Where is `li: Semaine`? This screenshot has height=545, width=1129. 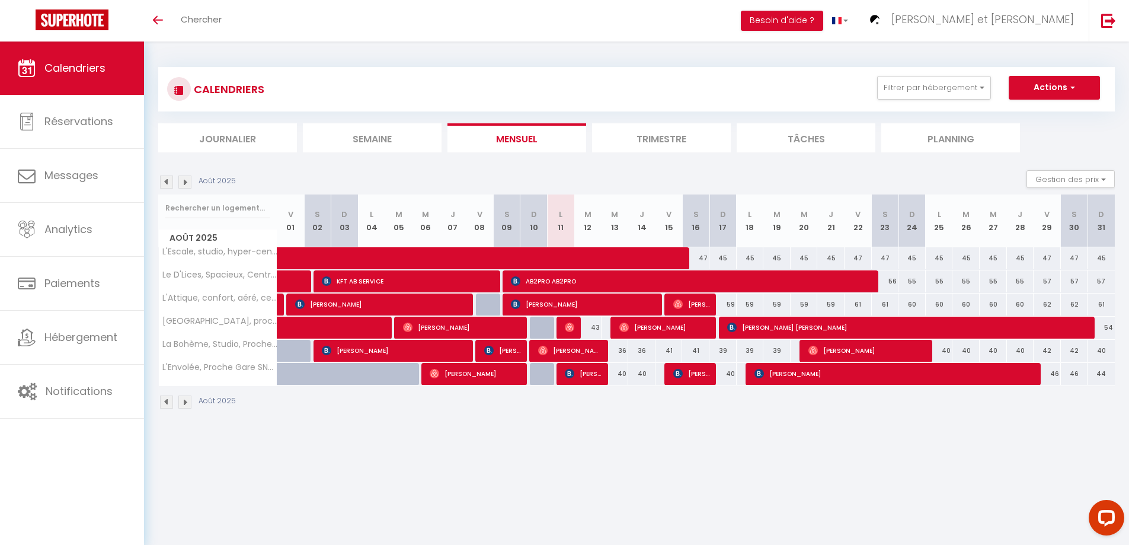 li: Semaine is located at coordinates (372, 137).